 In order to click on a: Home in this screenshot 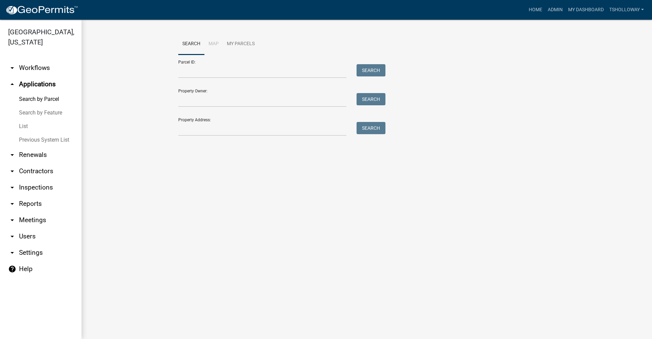, I will do `click(536, 10)`.